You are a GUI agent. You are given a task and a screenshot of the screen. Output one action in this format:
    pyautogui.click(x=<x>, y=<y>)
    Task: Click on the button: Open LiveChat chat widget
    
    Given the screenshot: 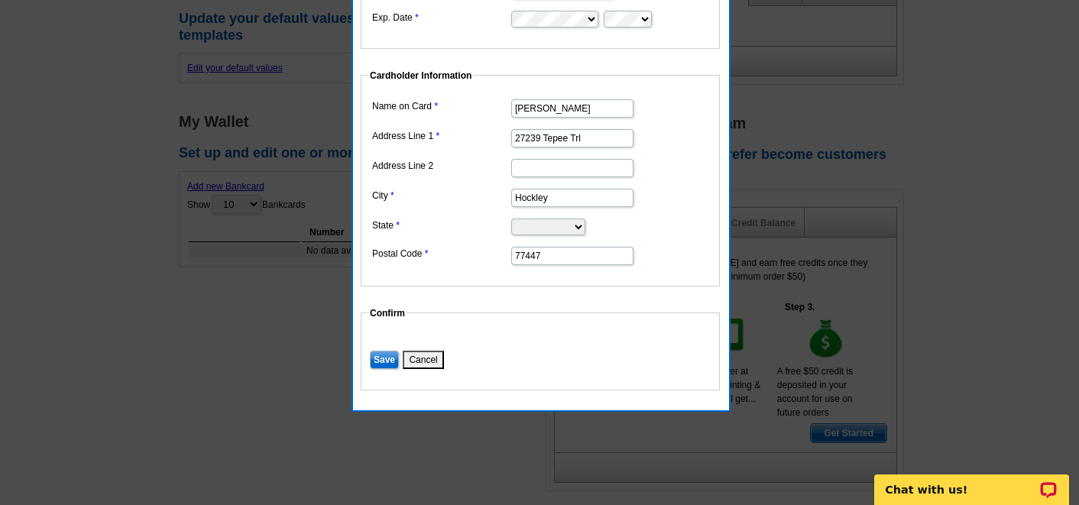 What is the action you would take?
    pyautogui.click(x=185, y=33)
    